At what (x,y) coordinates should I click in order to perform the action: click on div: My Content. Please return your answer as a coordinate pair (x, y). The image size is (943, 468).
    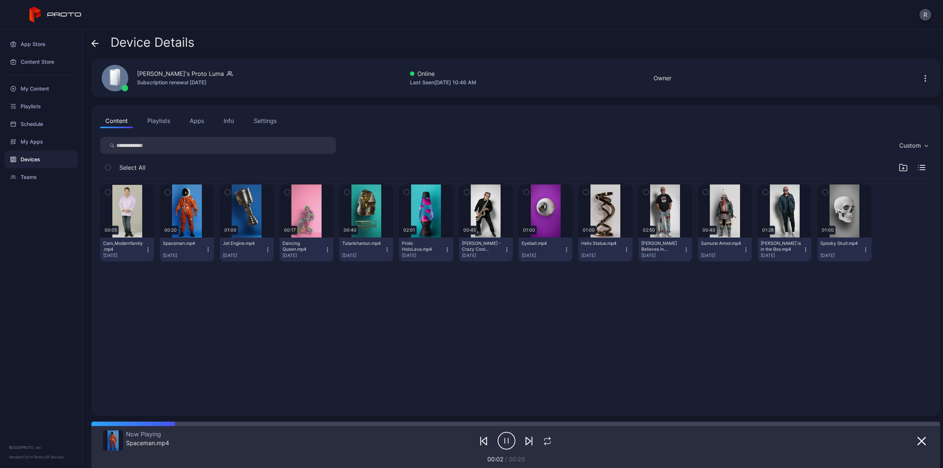
    Looking at the image, I should click on (41, 89).